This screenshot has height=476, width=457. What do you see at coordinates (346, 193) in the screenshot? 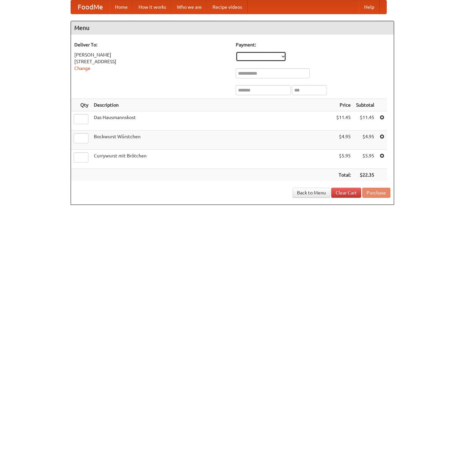
I see `a: Clear Cart` at bounding box center [346, 193].